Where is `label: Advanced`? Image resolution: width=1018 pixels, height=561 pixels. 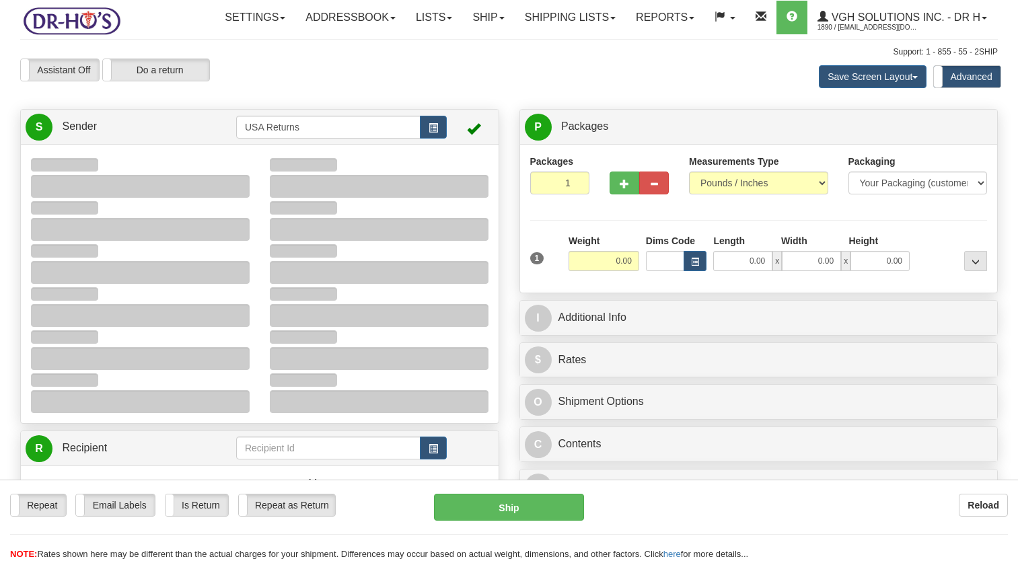
label: Advanced is located at coordinates (967, 77).